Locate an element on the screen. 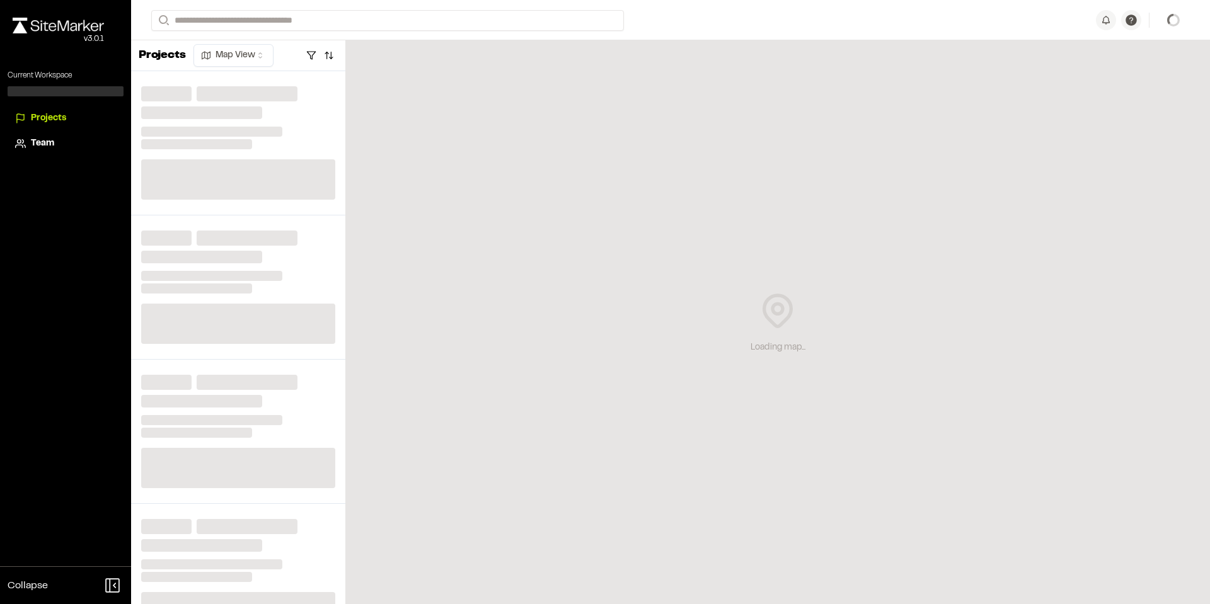 This screenshot has width=1210, height=604. p: Current Workspace is located at coordinates (66, 76).